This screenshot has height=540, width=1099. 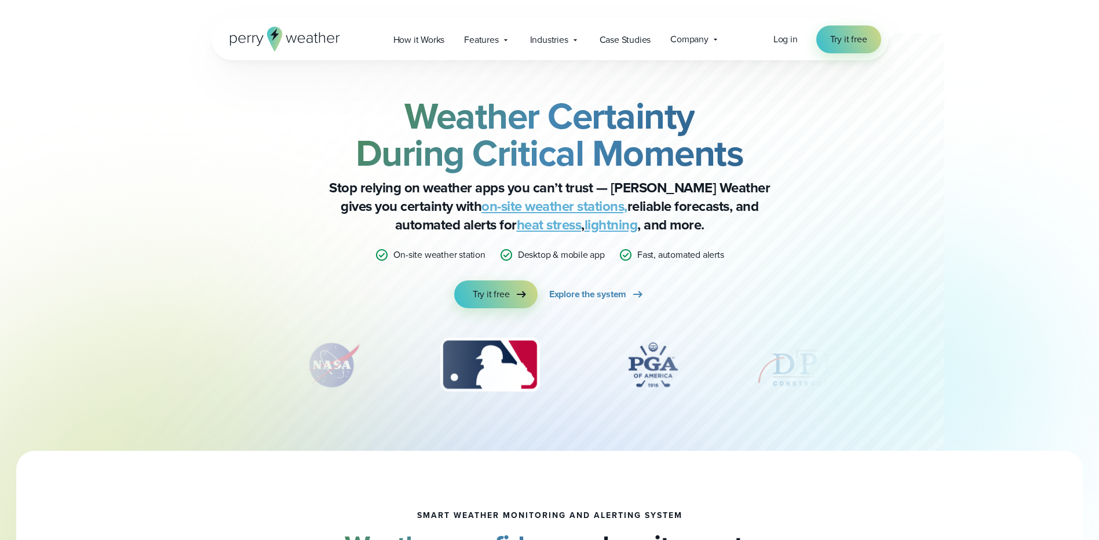 What do you see at coordinates (332, 365) in the screenshot?
I see `div: 2 of 12` at bounding box center [332, 365].